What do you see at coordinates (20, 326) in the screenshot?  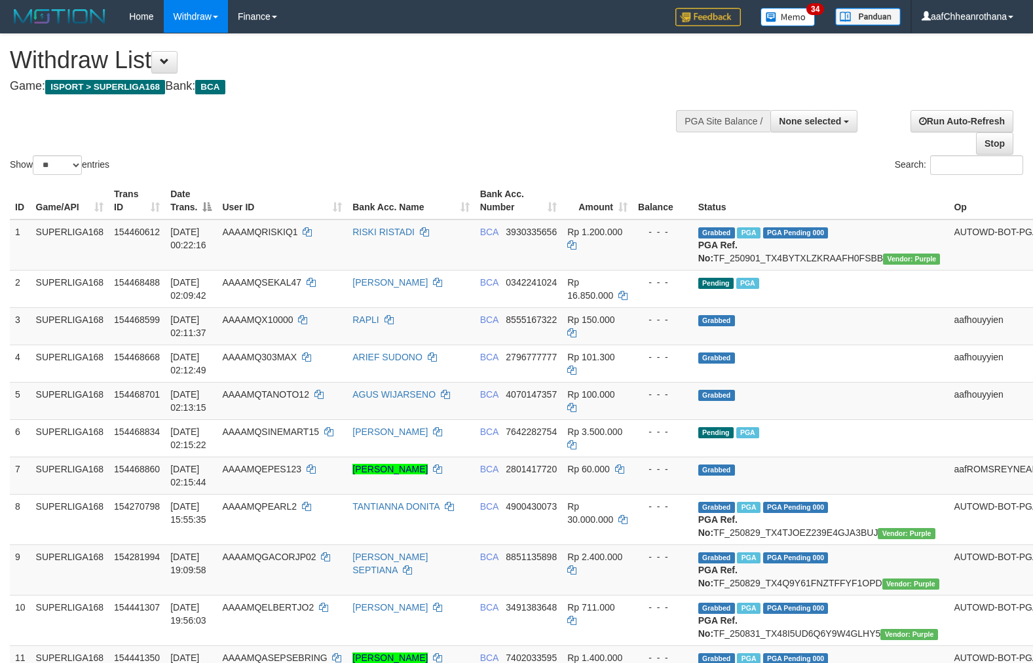 I see `td: 3` at bounding box center [20, 326].